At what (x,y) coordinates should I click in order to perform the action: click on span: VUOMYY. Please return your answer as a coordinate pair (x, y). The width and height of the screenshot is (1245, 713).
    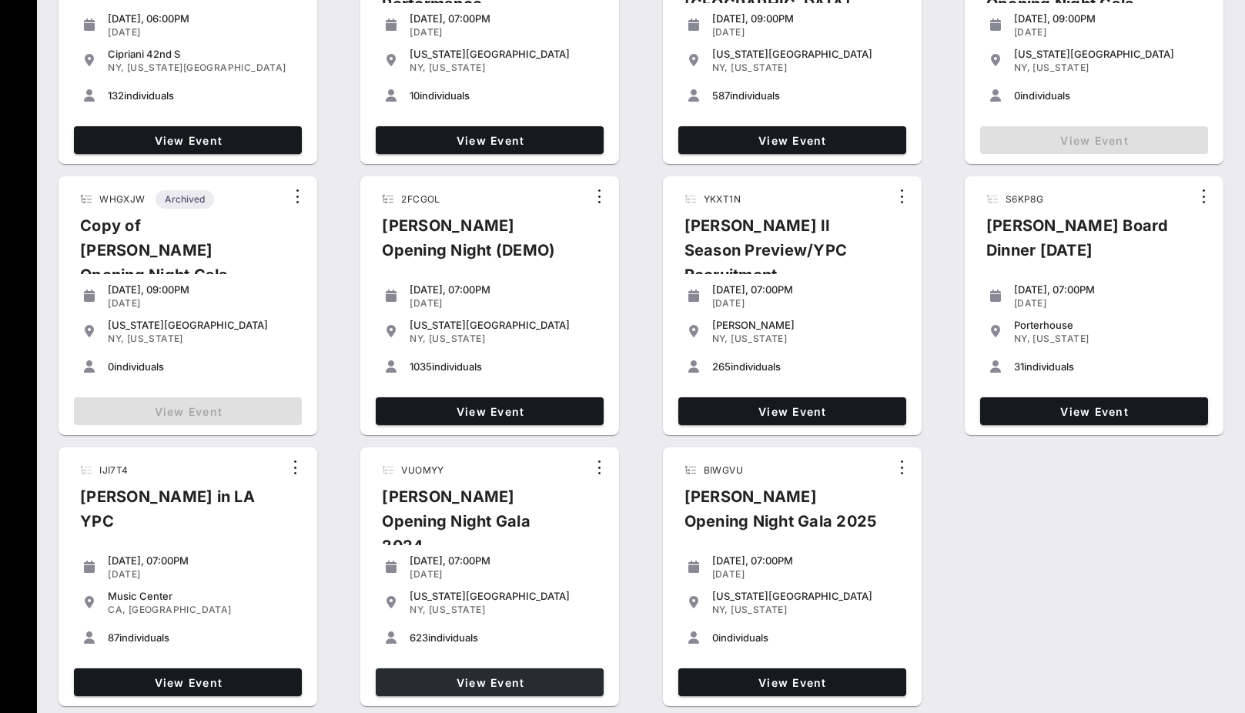
    Looking at the image, I should click on (422, 470).